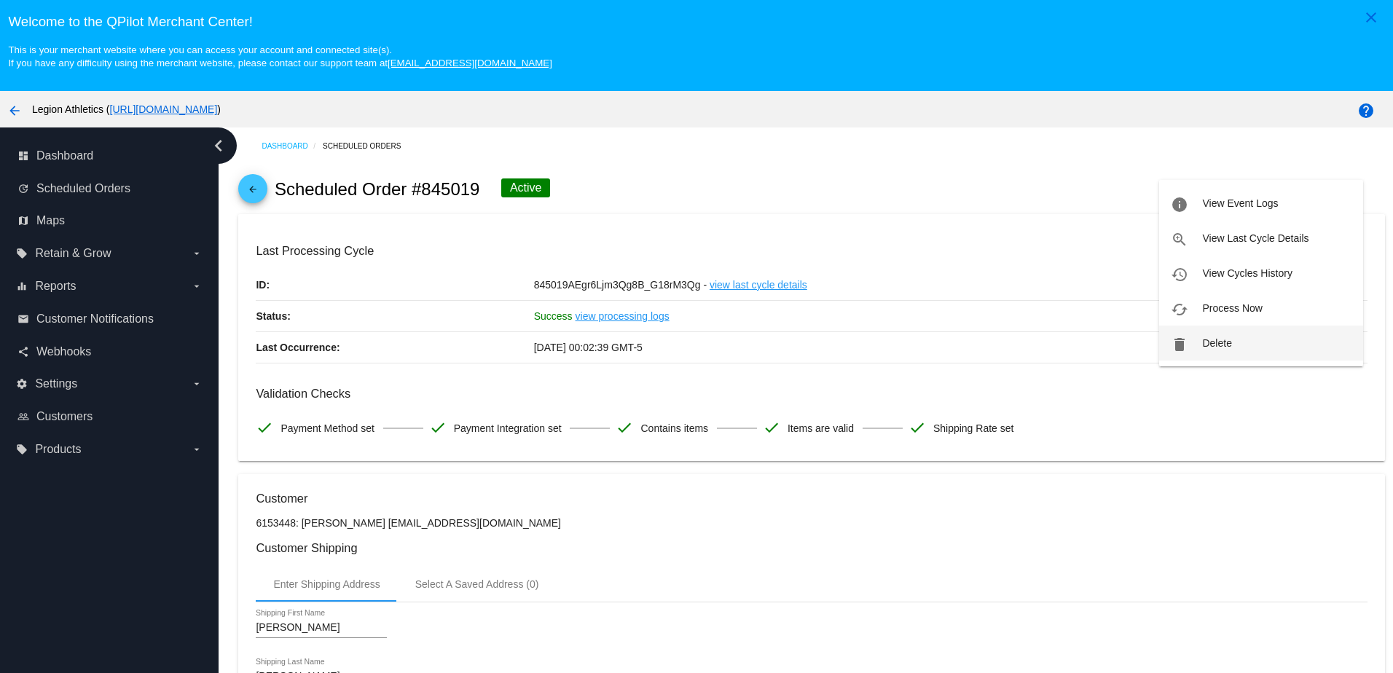 This screenshot has width=1393, height=673. Describe the element at coordinates (1180, 275) in the screenshot. I see `mat-icon: history` at that location.